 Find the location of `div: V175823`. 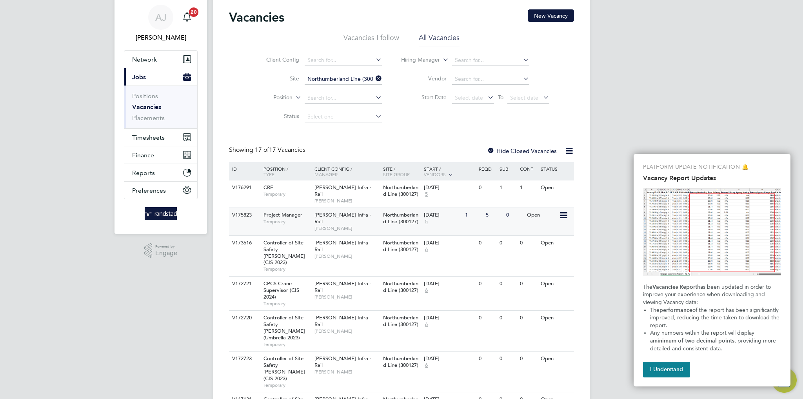

div: V175823 is located at coordinates (244, 215).